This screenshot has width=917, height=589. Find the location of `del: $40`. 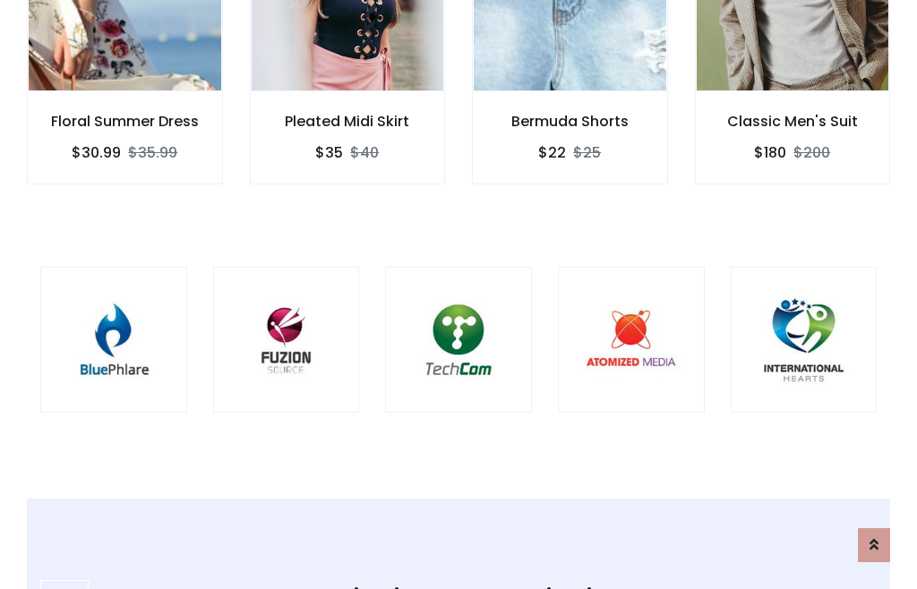

del: $40 is located at coordinates (364, 152).